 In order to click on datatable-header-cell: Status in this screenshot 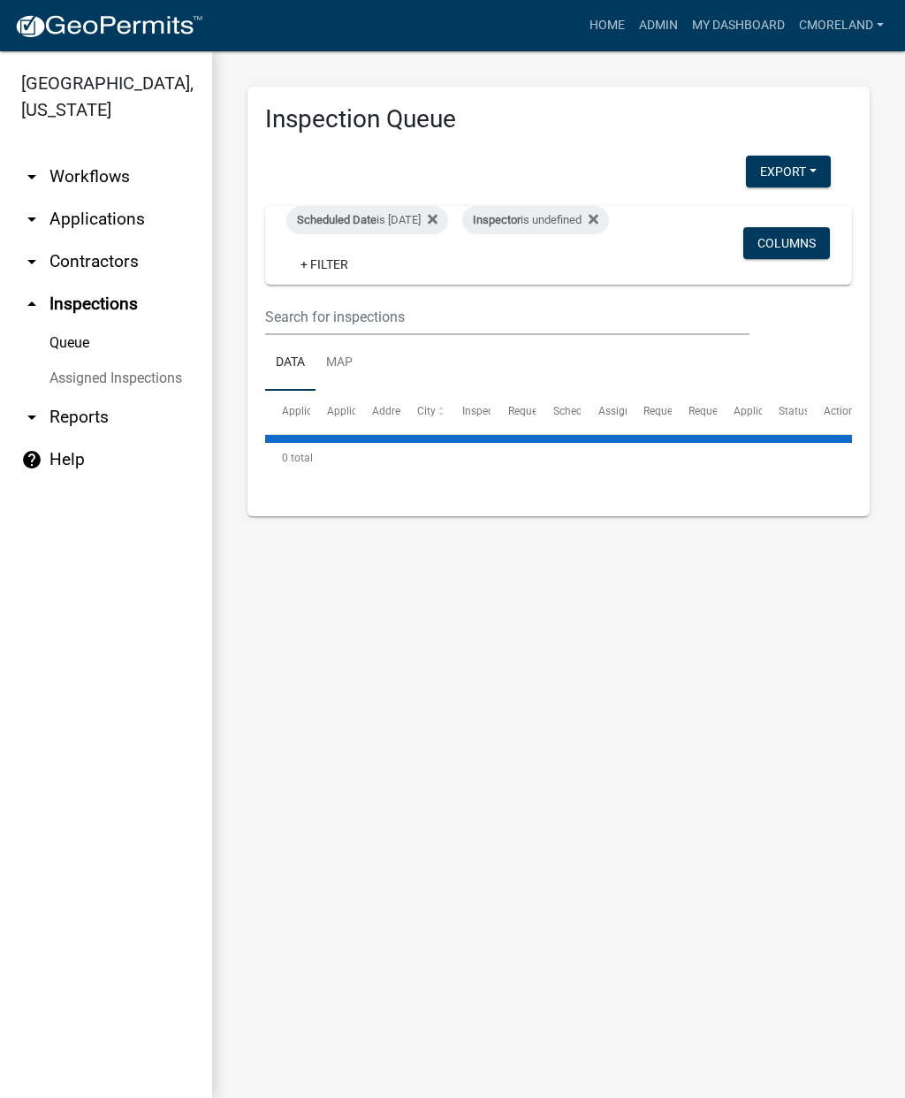, I will do `click(784, 412)`.